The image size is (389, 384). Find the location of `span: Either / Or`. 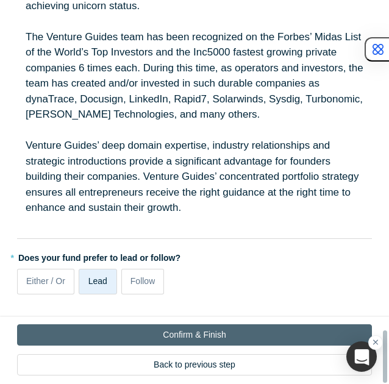

span: Either / Or is located at coordinates (46, 281).